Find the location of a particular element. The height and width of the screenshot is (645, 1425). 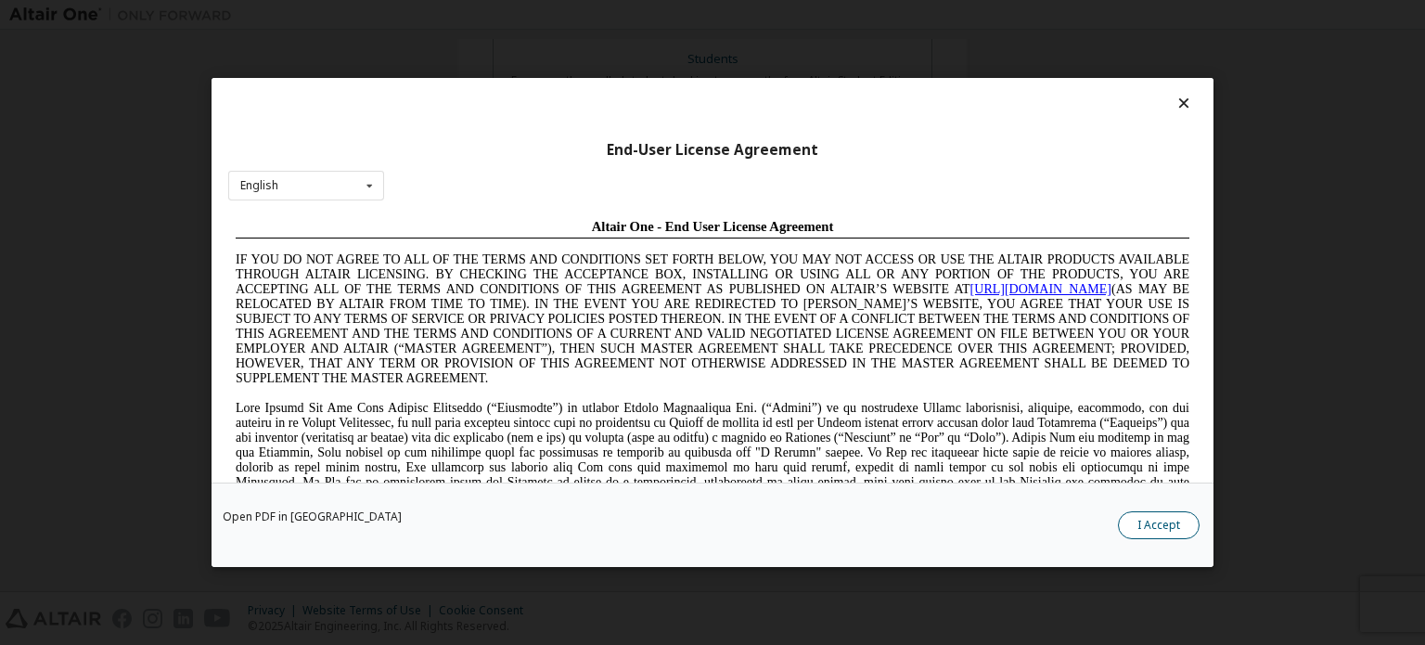

div: English is located at coordinates (259, 186).